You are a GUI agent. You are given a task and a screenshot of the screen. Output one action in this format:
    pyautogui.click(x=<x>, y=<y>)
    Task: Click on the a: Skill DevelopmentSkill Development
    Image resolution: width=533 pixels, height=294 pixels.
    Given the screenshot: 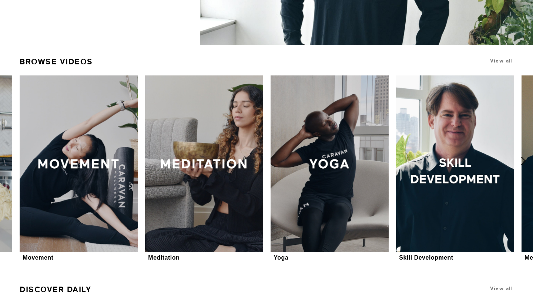 What is the action you would take?
    pyautogui.click(x=455, y=169)
    